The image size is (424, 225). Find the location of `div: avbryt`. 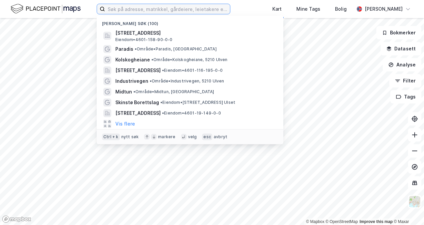

div: avbryt is located at coordinates (220, 137).